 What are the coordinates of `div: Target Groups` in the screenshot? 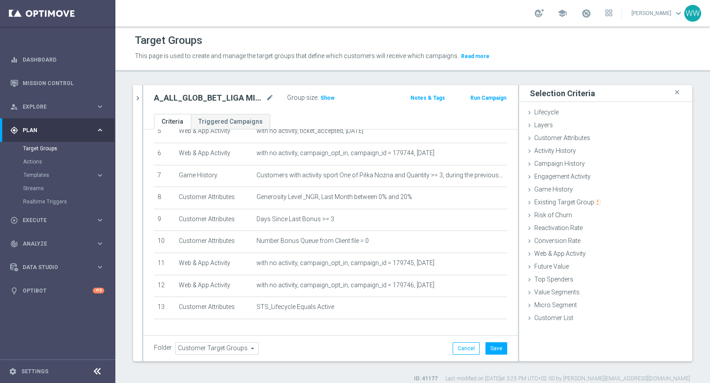 It's located at (69, 149).